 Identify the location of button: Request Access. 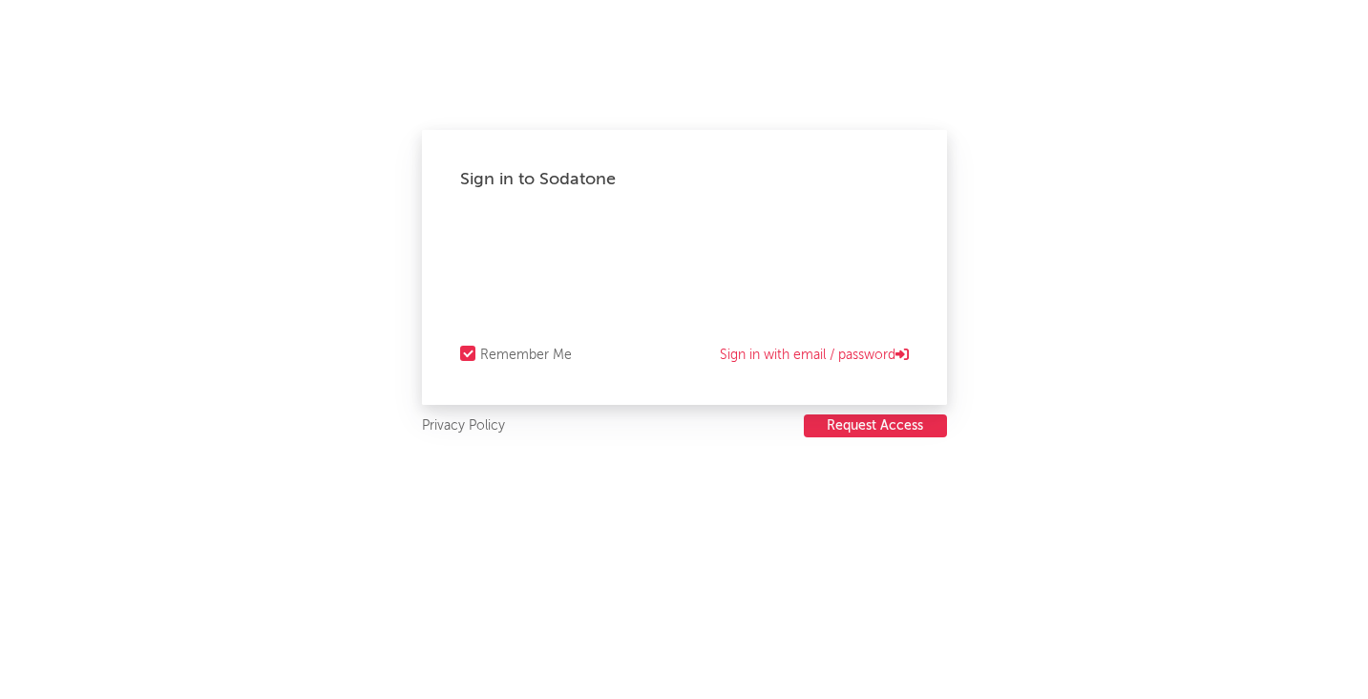
(875, 426).